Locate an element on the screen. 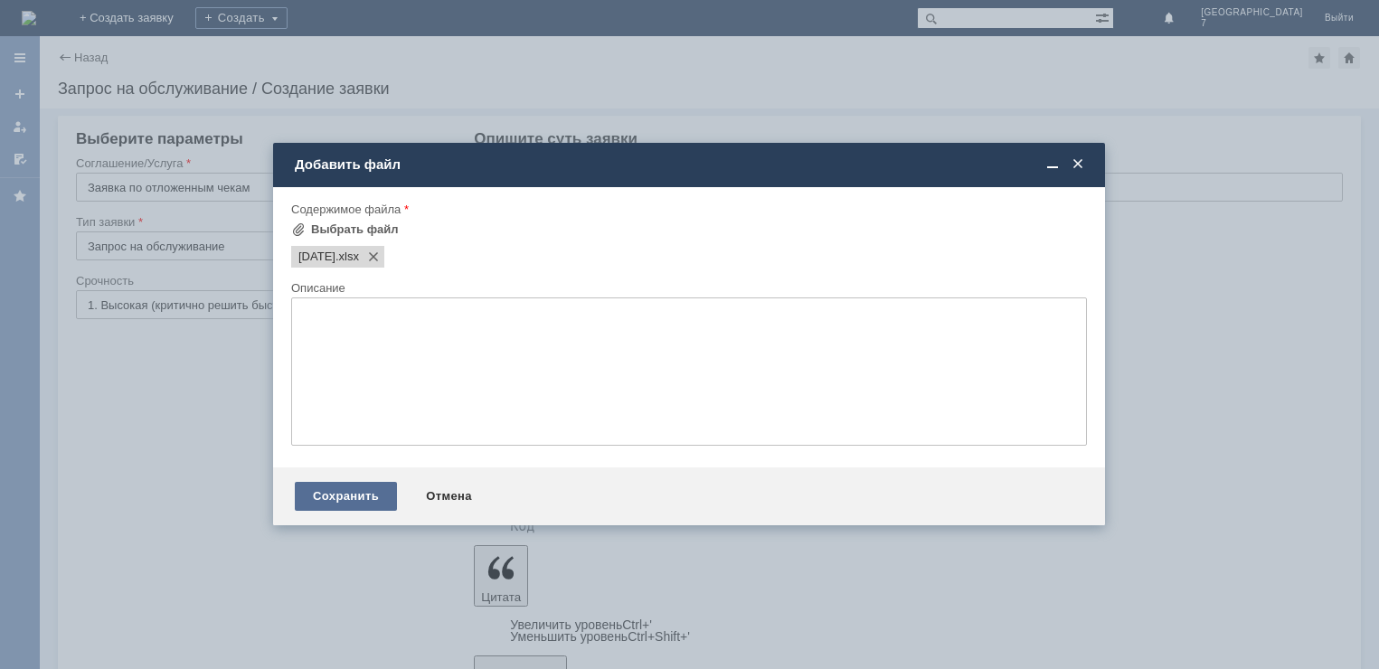 Image resolution: width=1379 pixels, height=669 pixels. div: Добавить файл is located at coordinates (691, 165).